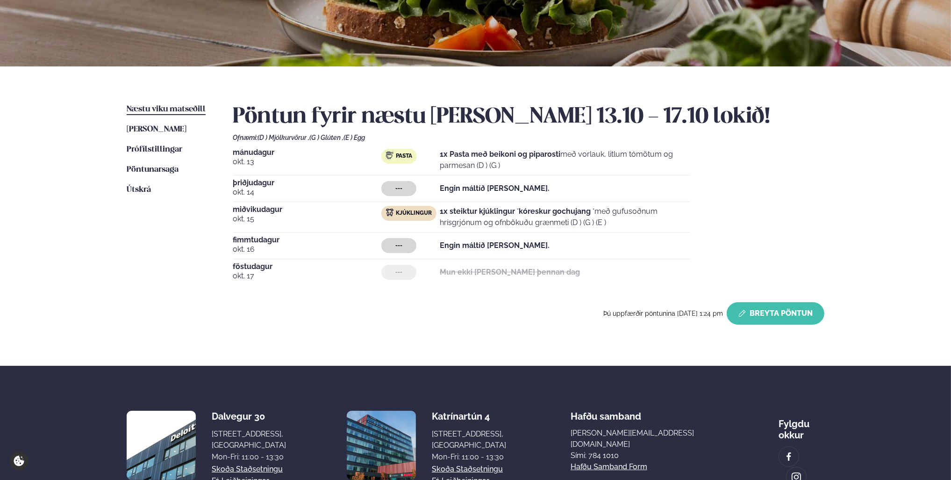 The height and width of the screenshot is (480, 951). Describe the element at coordinates (166, 109) in the screenshot. I see `a: Næstu viku matseðill` at that location.